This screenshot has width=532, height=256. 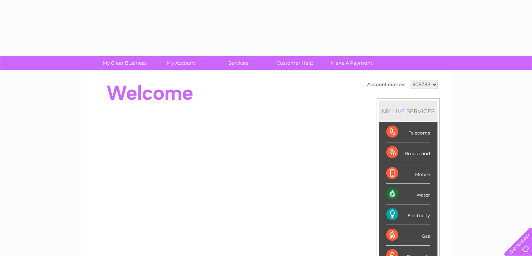 I want to click on div: LIVE, so click(x=398, y=111).